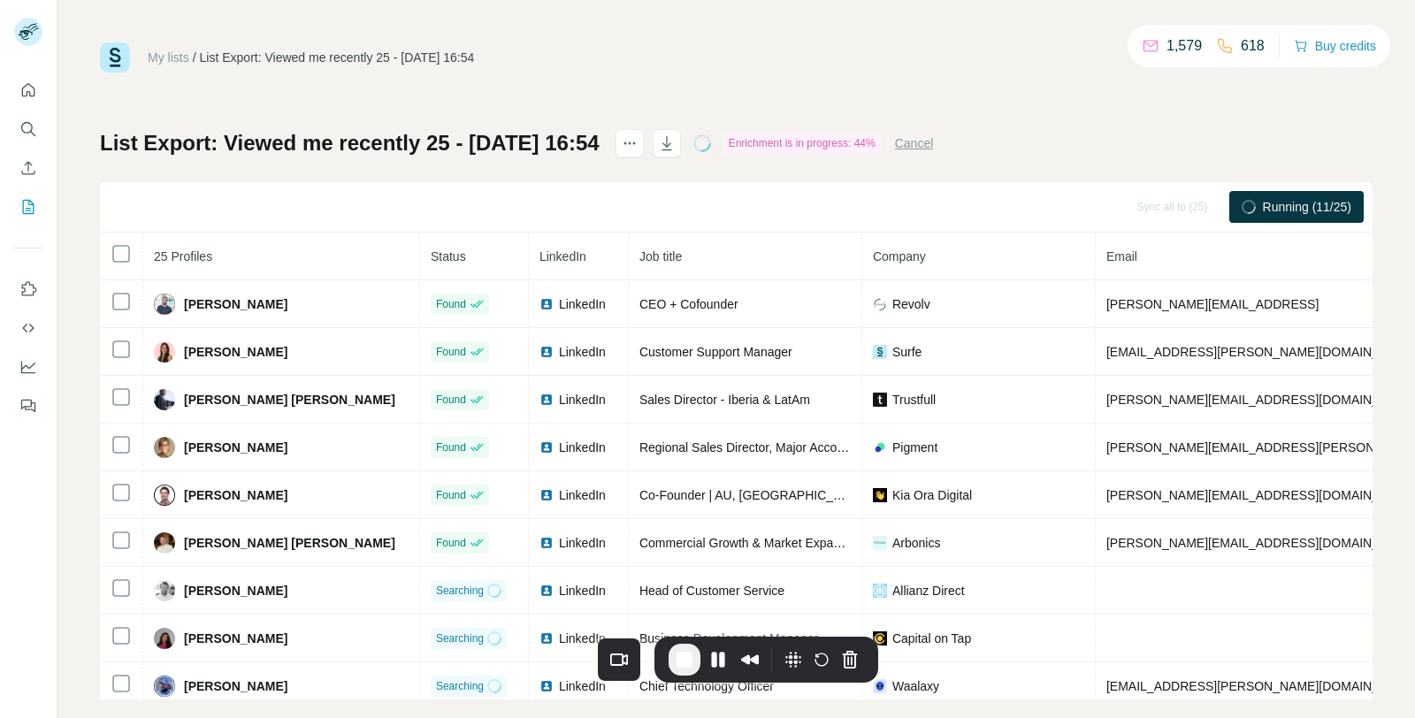 The width and height of the screenshot is (1415, 718). I want to click on button: actions, so click(630, 143).